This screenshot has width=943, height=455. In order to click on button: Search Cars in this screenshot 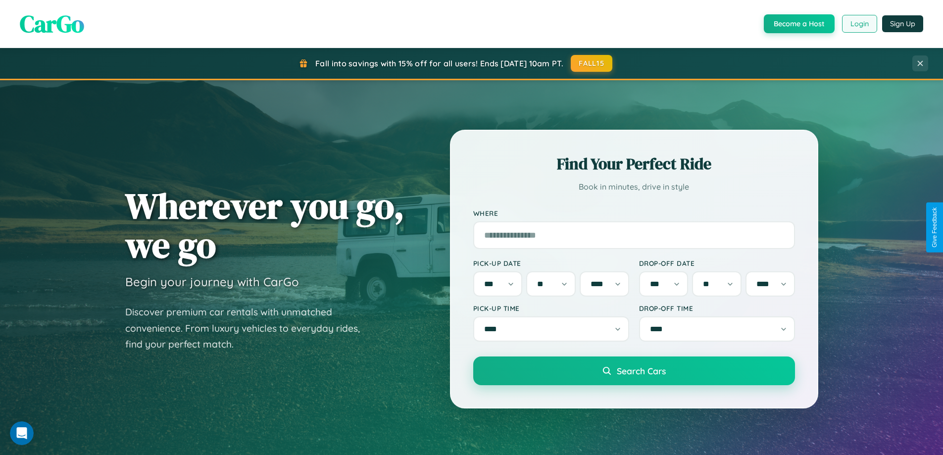, I will do `click(634, 371)`.